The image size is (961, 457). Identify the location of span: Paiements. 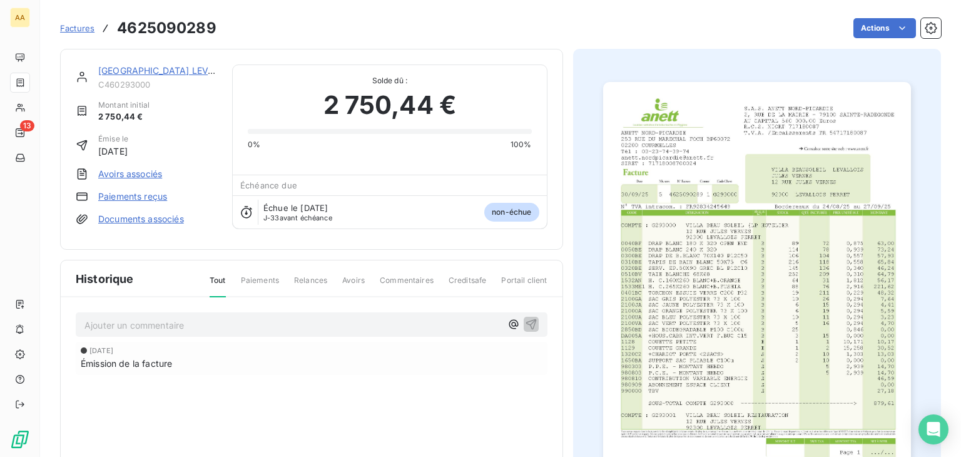
(260, 285).